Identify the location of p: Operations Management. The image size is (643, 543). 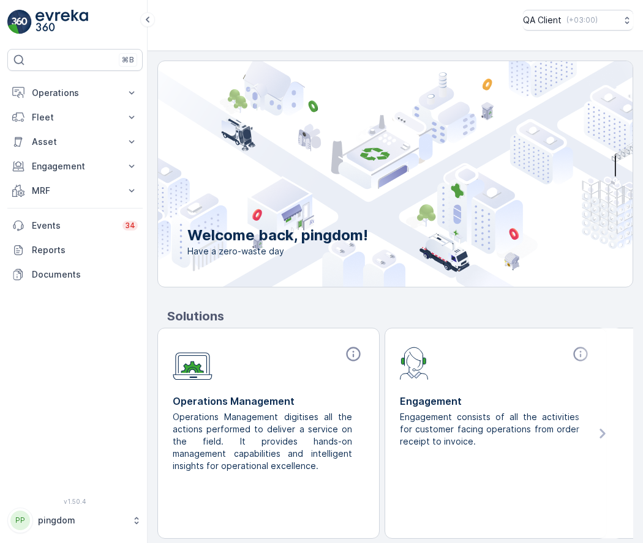
(268, 401).